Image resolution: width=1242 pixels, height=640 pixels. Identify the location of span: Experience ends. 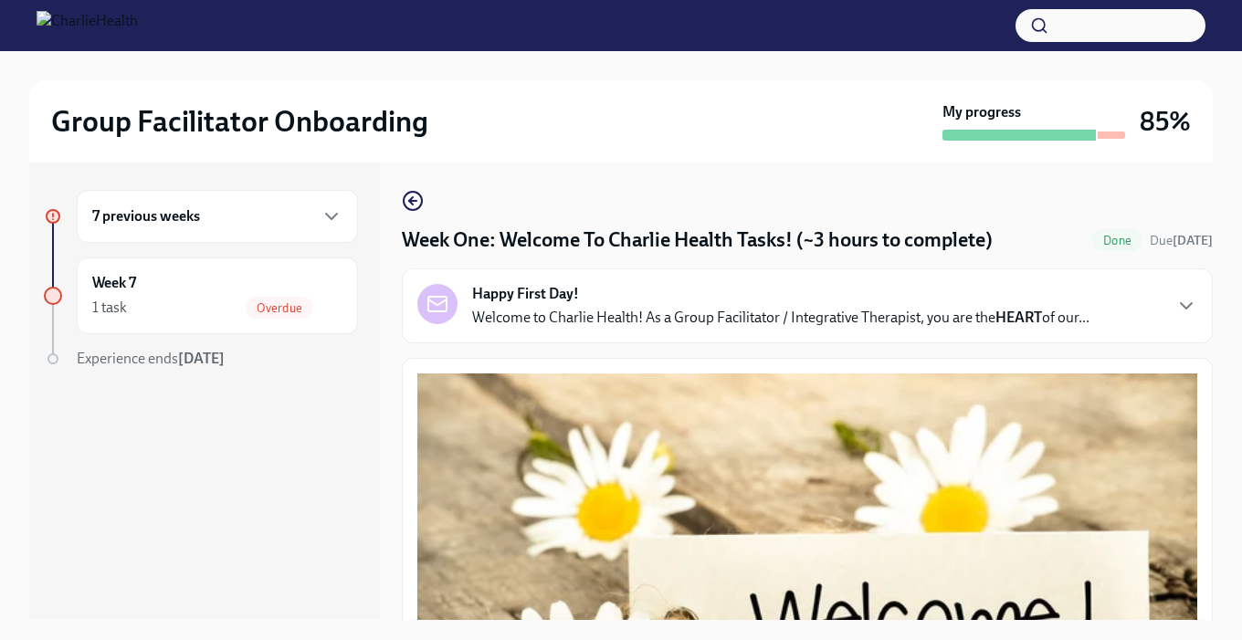
(151, 358).